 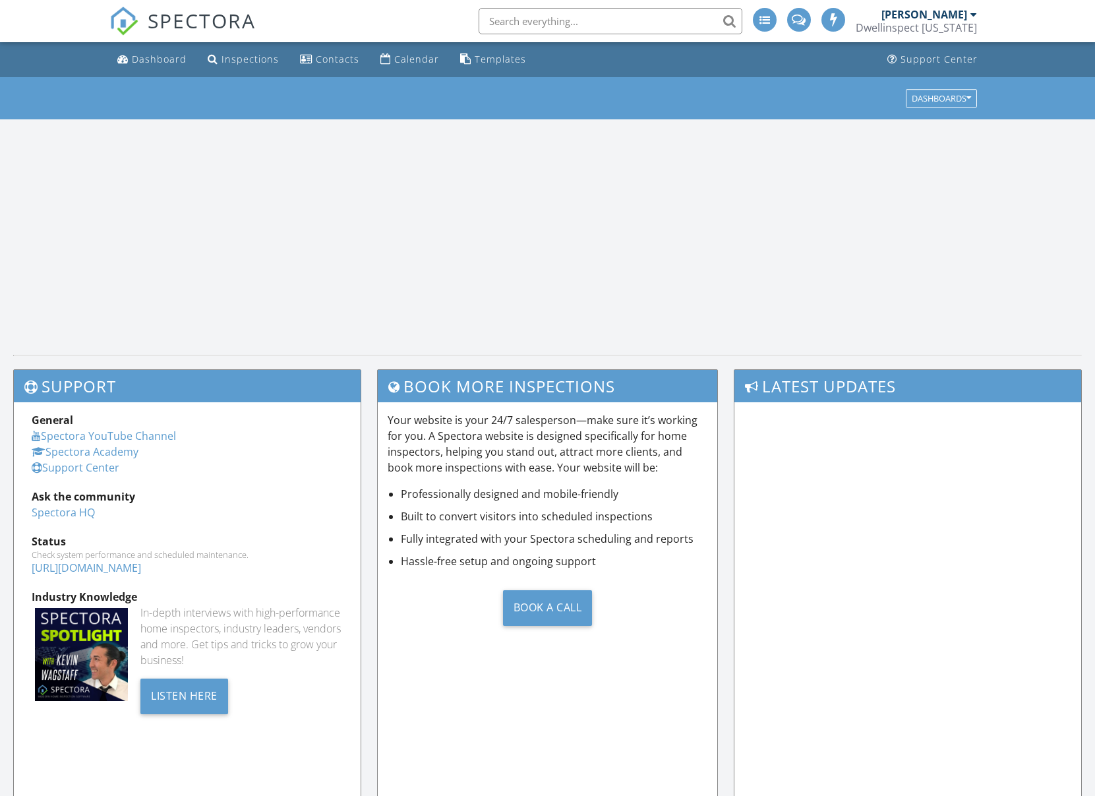 What do you see at coordinates (417, 59) in the screenshot?
I see `div: Calendar` at bounding box center [417, 59].